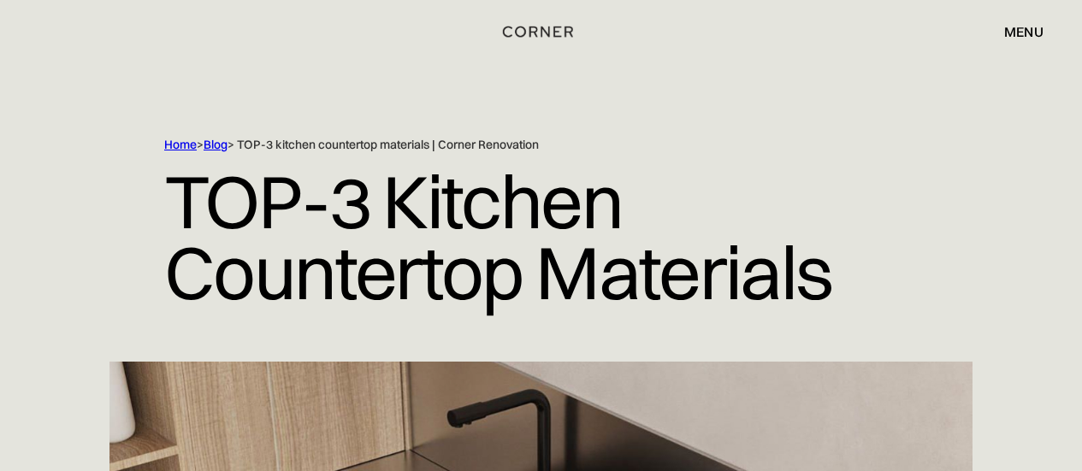 The image size is (1082, 471). Describe the element at coordinates (540, 144) in the screenshot. I see `div: > > TOP-3 kitchen countertop materials | Corner Renovation` at that location.